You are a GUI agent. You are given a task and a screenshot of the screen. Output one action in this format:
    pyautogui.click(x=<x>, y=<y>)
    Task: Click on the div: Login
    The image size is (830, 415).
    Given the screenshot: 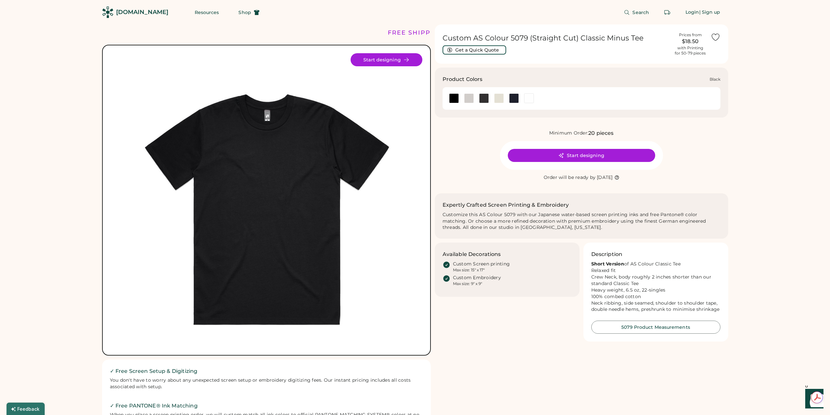 What is the action you would take?
    pyautogui.click(x=692, y=12)
    